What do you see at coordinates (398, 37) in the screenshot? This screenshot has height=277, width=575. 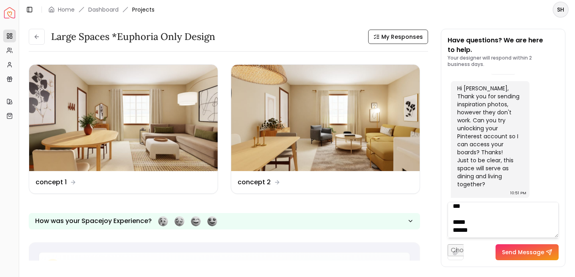 I see `button: My Responses` at bounding box center [398, 37].